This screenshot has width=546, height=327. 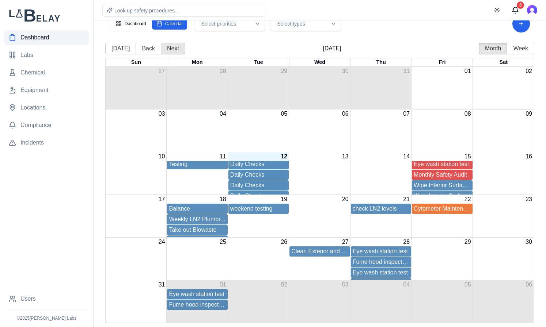 I want to click on span: Look up safety procedures..., so click(x=147, y=11).